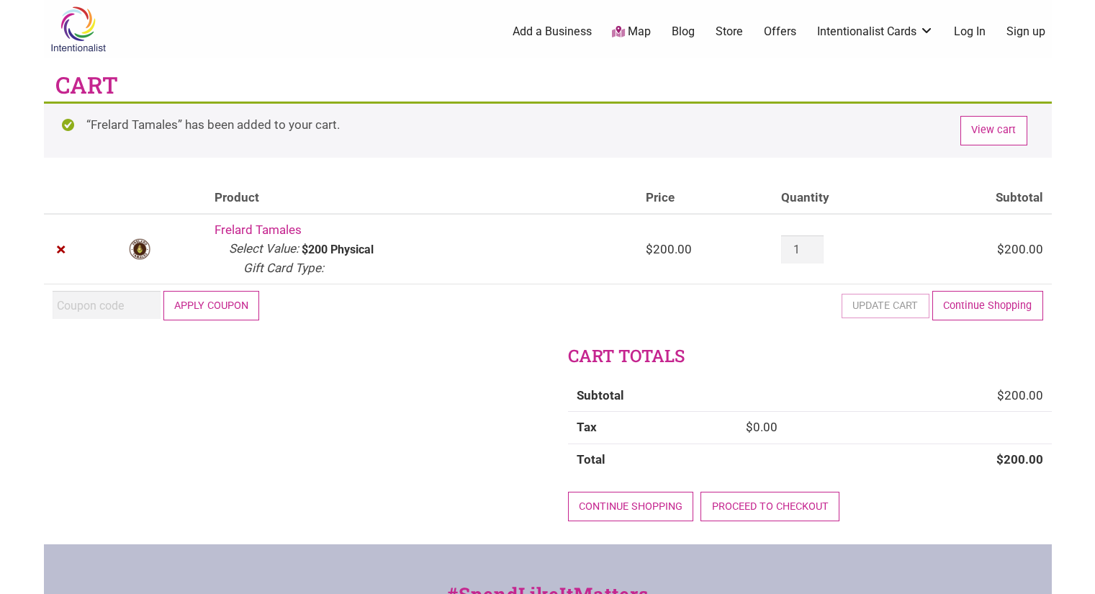  I want to click on th: Price, so click(705, 198).